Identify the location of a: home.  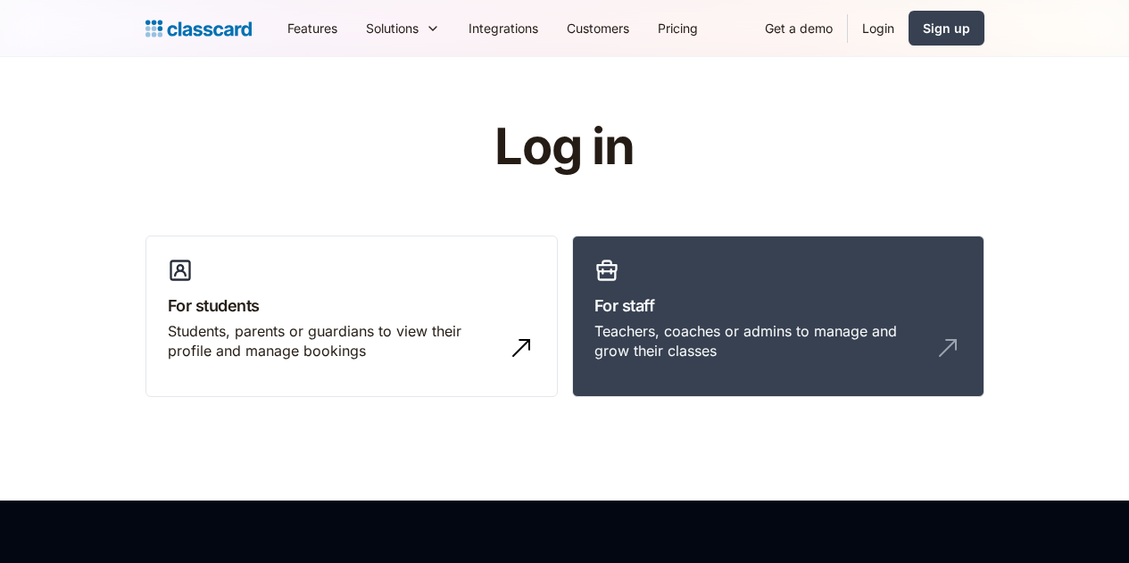
(198, 29).